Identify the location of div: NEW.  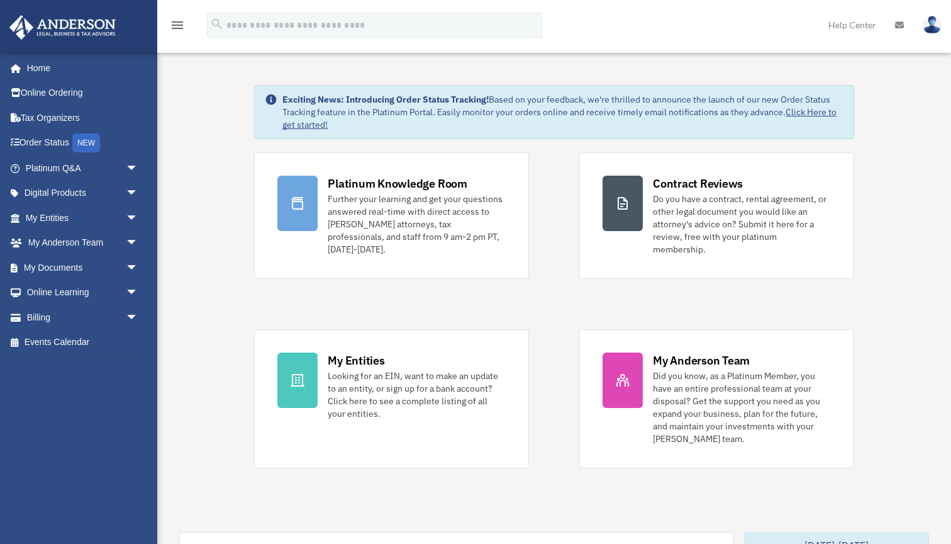
(86, 143).